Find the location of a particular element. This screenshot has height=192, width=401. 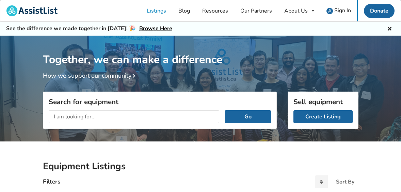

div: About Us is located at coordinates (295, 11).